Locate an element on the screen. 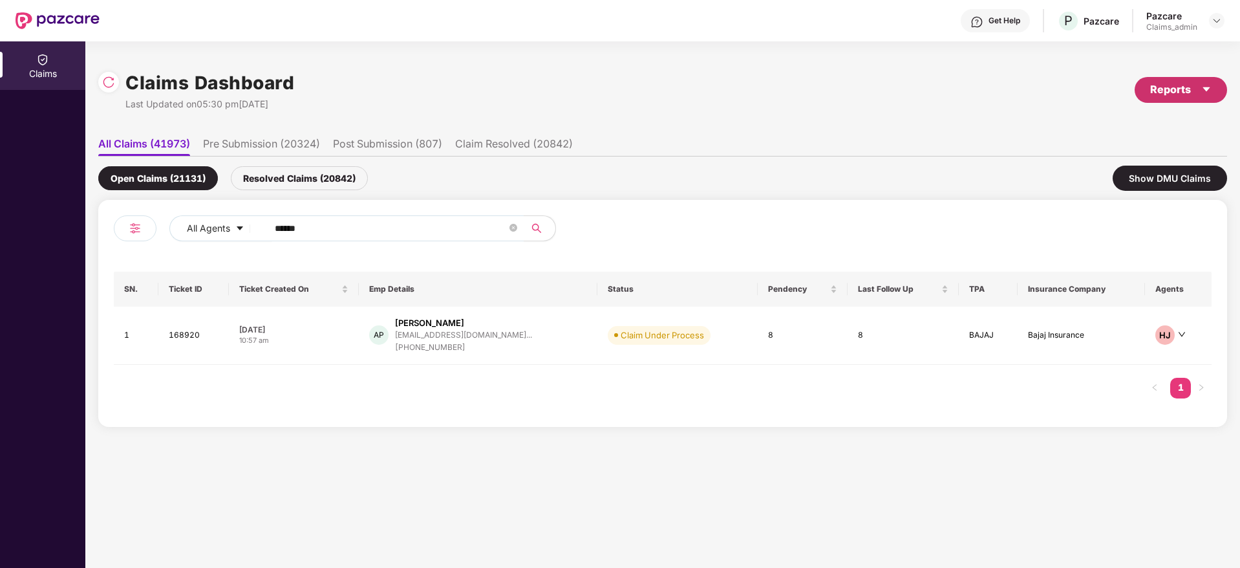 This screenshot has height=568, width=1240. td: BAJAJ is located at coordinates (988, 336).